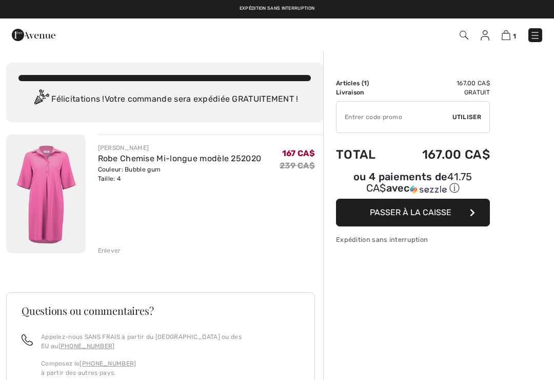  Describe the element at coordinates (464, 35) in the screenshot. I see `img: Recherche` at that location.